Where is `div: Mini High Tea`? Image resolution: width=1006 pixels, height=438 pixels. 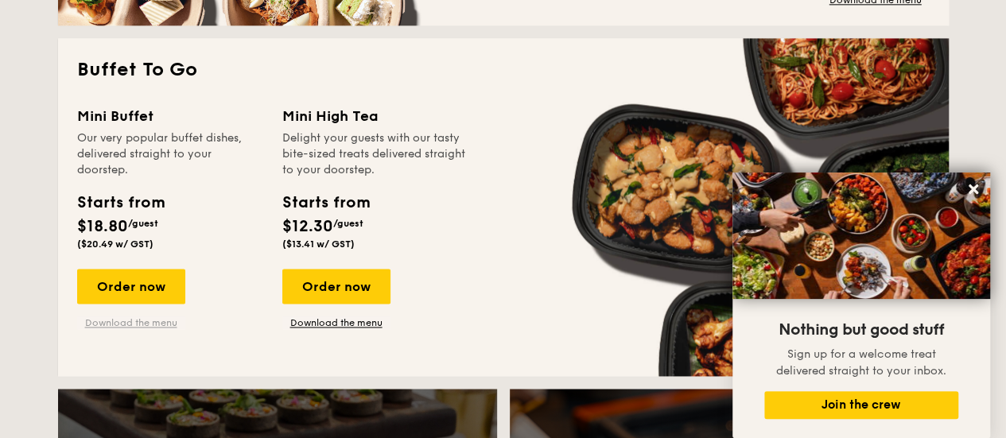
div: Mini High Tea is located at coordinates (375, 116).